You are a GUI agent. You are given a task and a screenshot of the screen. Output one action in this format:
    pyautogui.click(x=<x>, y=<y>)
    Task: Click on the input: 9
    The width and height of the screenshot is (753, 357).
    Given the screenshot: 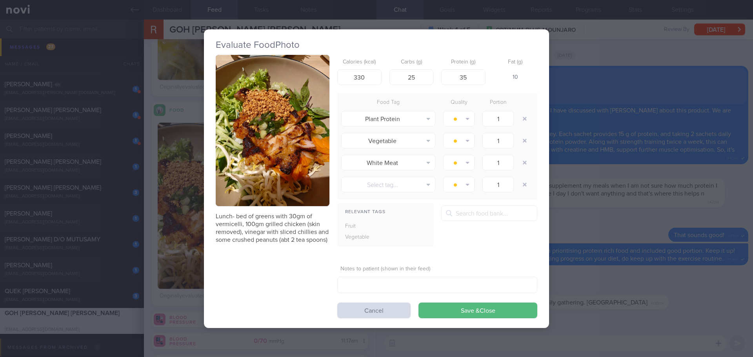 What is the action you would take?
    pyautogui.click(x=463, y=77)
    